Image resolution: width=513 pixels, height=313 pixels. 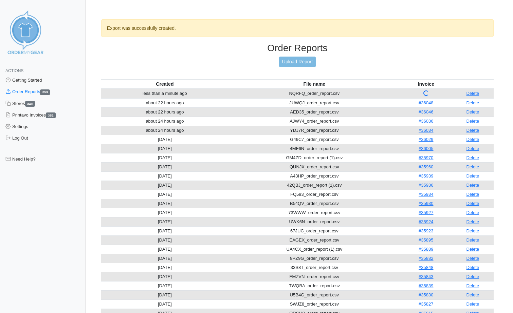 I want to click on a: #36005, so click(x=425, y=149).